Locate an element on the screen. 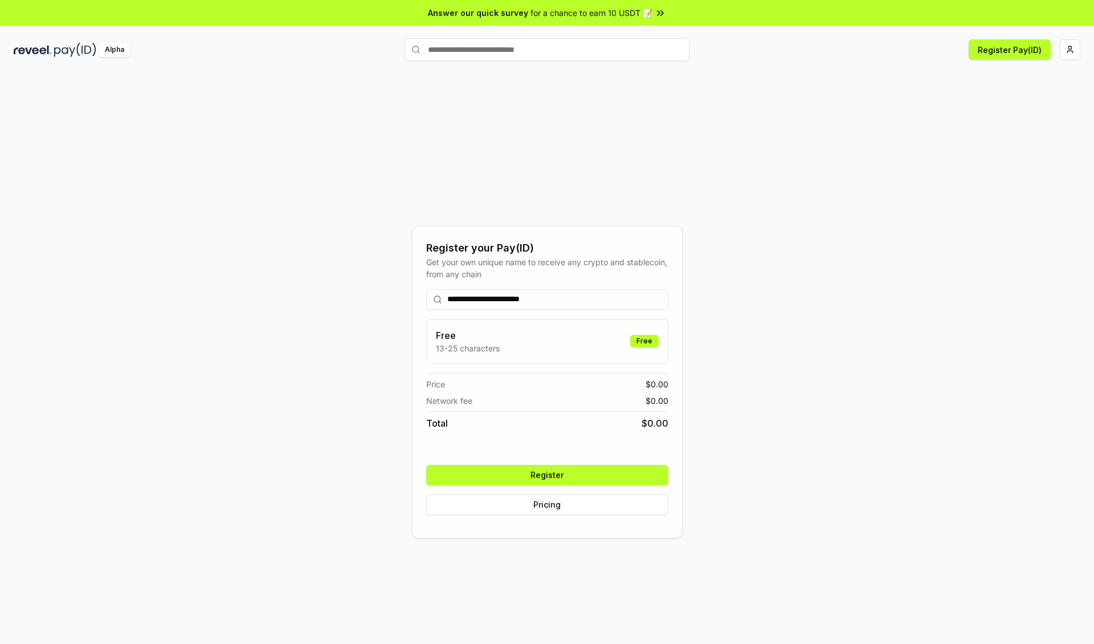 The image size is (1094, 644). span: Network fee is located at coordinates (449, 400).